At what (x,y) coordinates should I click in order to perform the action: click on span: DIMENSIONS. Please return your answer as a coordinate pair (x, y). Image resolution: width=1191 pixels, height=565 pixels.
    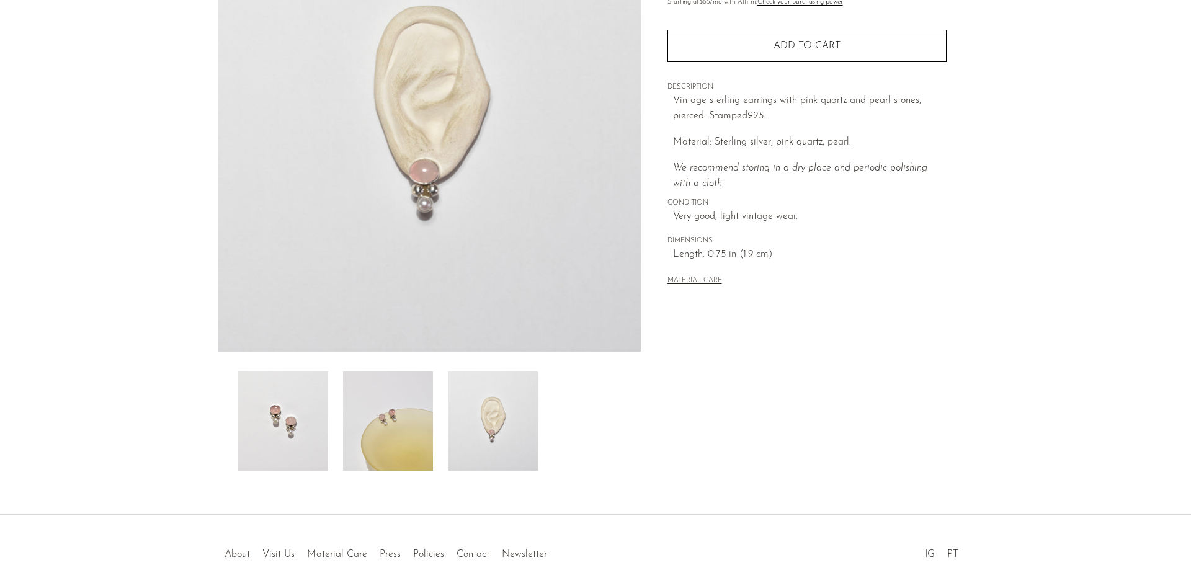
    Looking at the image, I should click on (807, 241).